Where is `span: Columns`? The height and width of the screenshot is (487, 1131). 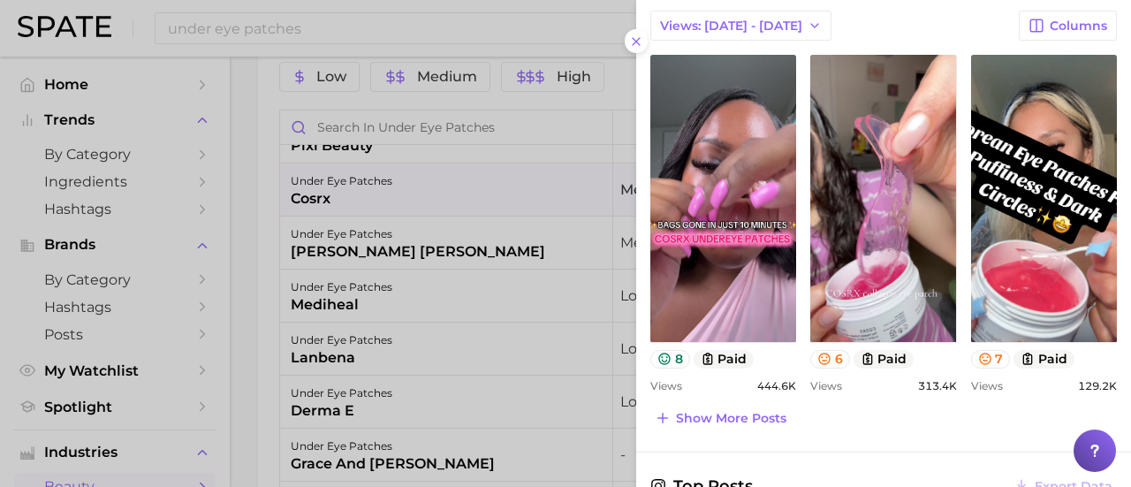 span: Columns is located at coordinates (1078, 26).